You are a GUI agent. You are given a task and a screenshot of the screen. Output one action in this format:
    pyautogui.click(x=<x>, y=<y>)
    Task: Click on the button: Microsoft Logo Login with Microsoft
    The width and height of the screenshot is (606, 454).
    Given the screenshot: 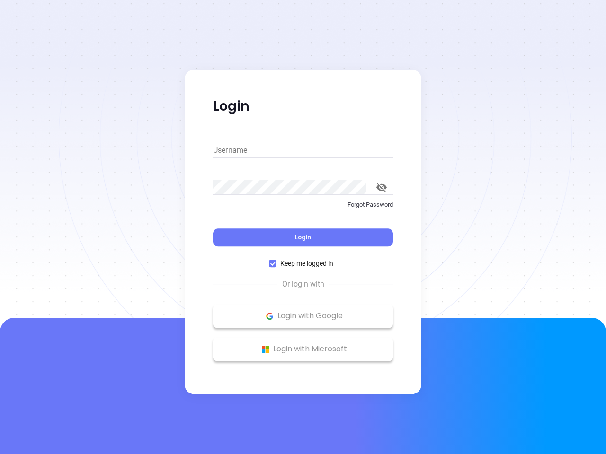 What is the action you would take?
    pyautogui.click(x=303, y=349)
    